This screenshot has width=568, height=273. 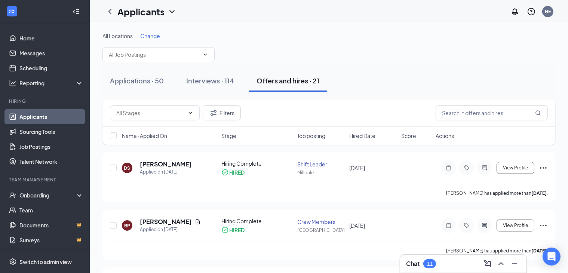 What do you see at coordinates (198, 222) in the screenshot?
I see `svg: Document` at bounding box center [198, 222].